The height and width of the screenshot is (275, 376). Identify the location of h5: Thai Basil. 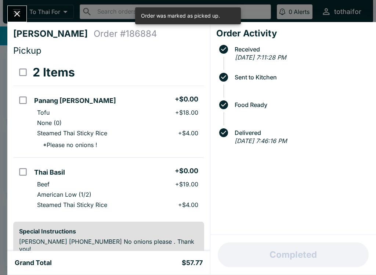
(50, 172).